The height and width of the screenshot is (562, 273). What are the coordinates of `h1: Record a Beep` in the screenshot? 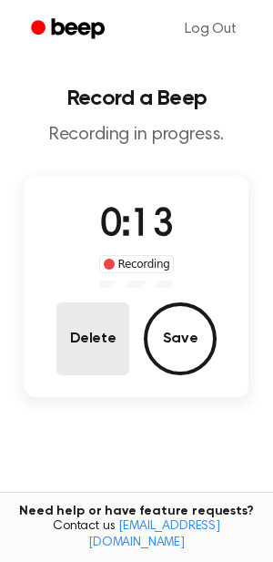 It's located at (137, 98).